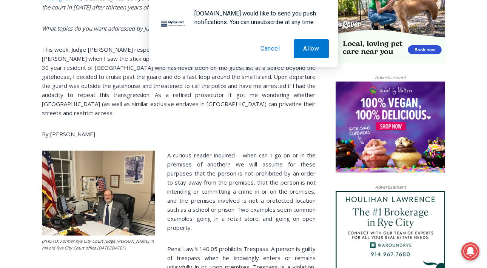  I want to click on button: Allow, so click(311, 49).